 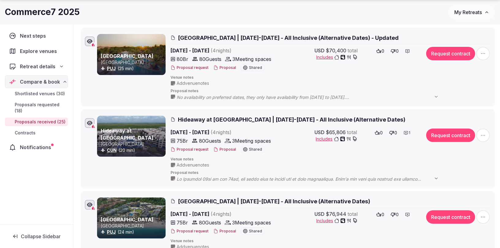 I want to click on a: Contracts, so click(x=36, y=133).